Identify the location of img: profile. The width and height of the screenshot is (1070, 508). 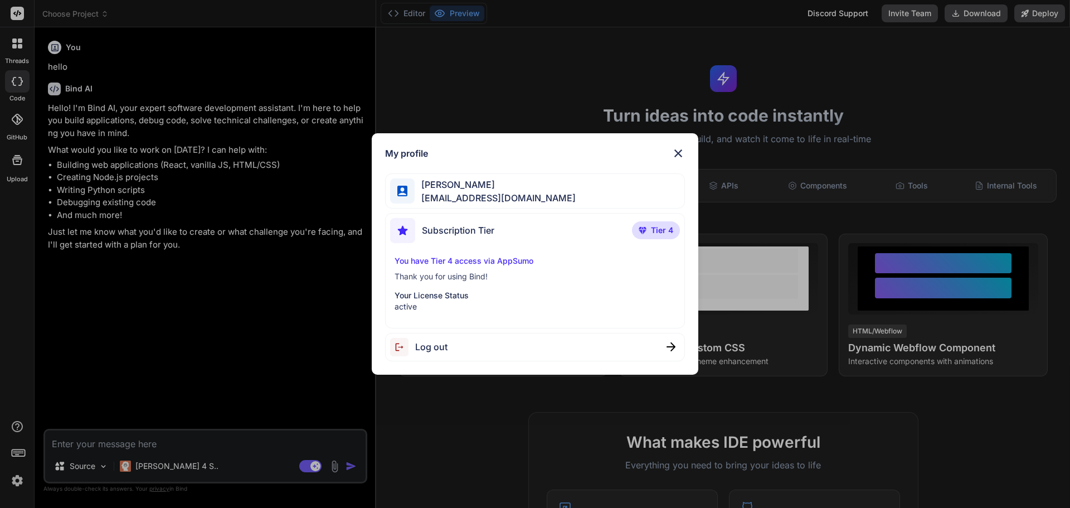
(402, 191).